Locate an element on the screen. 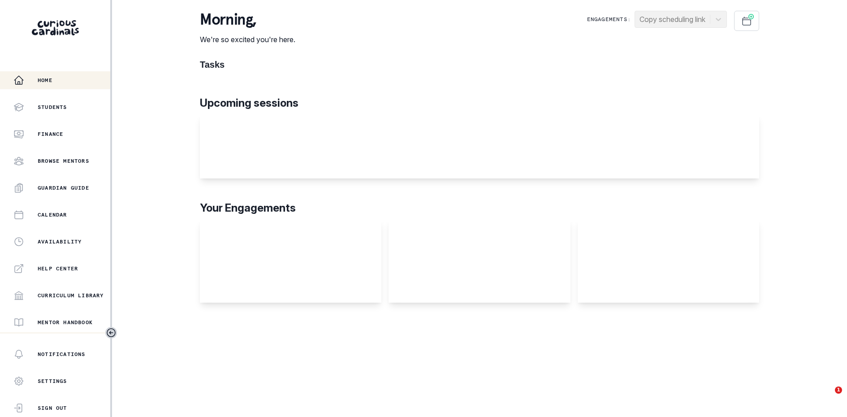 This screenshot has width=847, height=417. p: Finance is located at coordinates (50, 134).